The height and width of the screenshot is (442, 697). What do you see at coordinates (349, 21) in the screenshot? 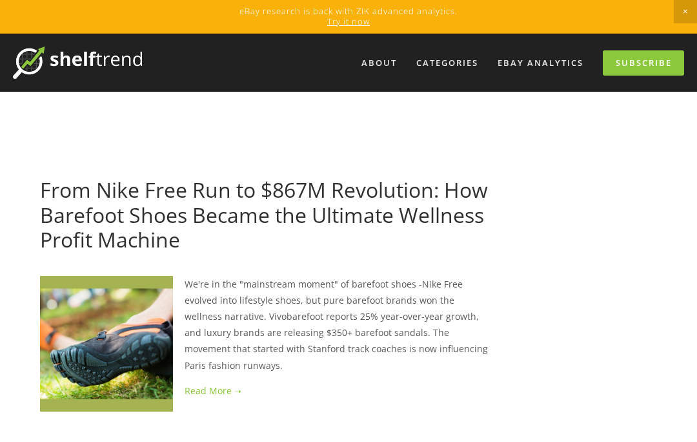
I see `a: Try it now` at bounding box center [349, 21].